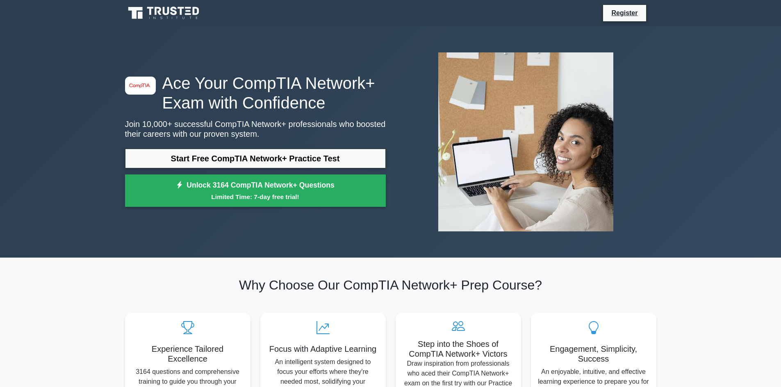  I want to click on h5: Focus with Adaptive Learning, so click(323, 349).